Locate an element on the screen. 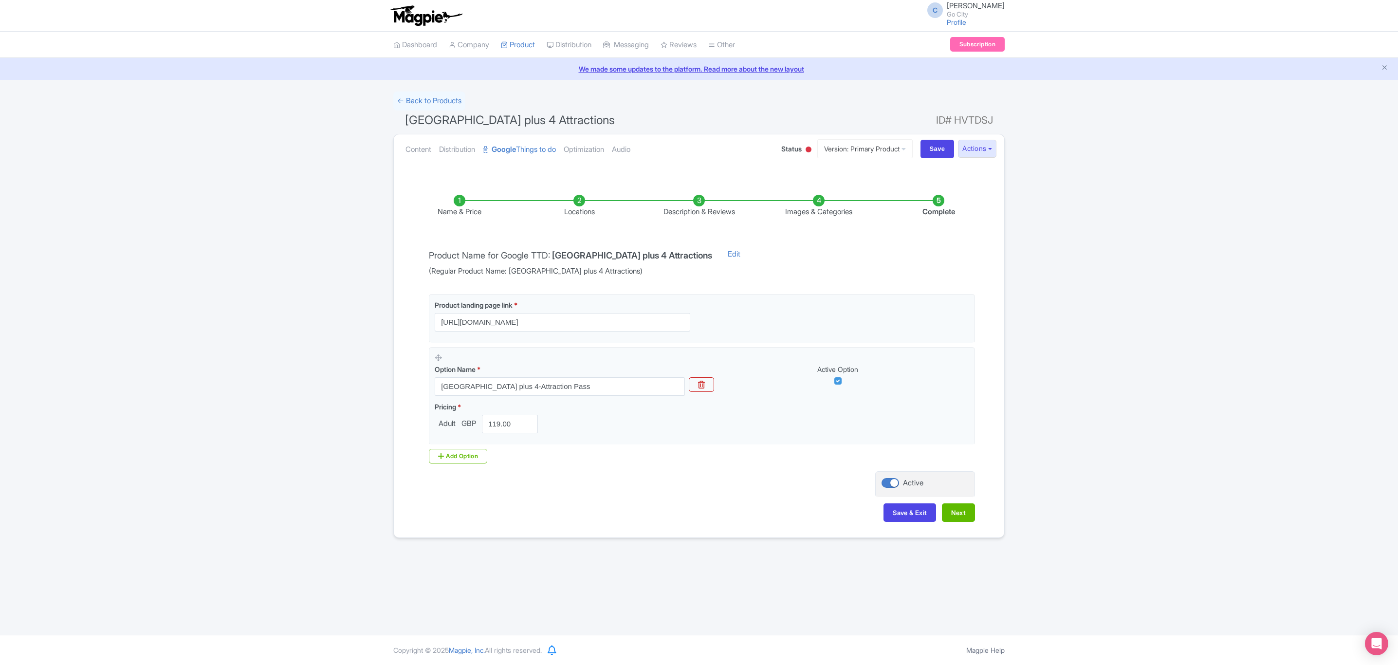 This screenshot has width=1398, height=665. span: Option Name is located at coordinates (455, 369).